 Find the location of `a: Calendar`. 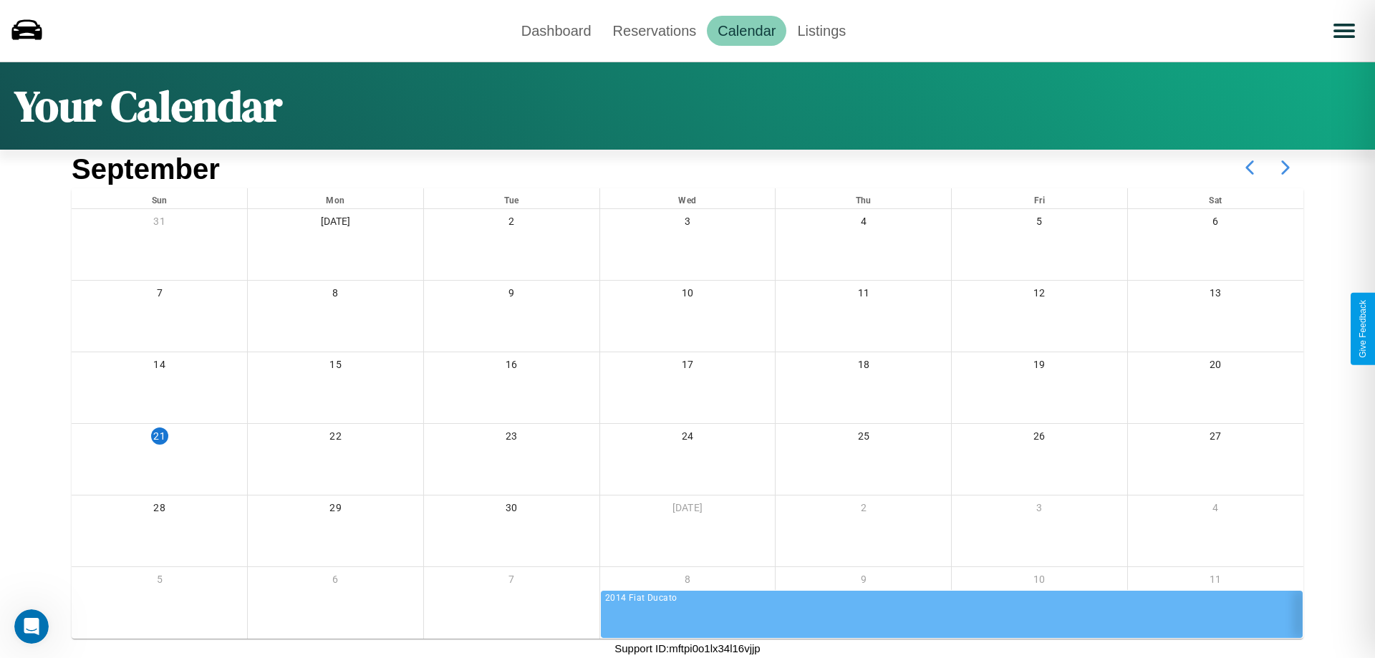

a: Calendar is located at coordinates (746, 31).